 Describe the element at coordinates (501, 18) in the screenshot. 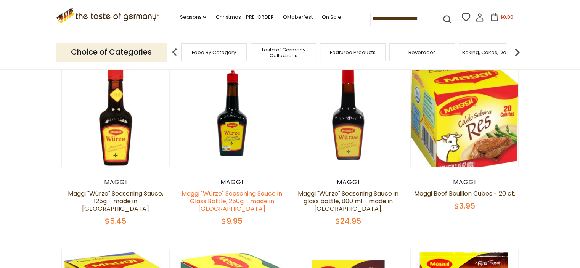

I see `button: $0.00` at that location.